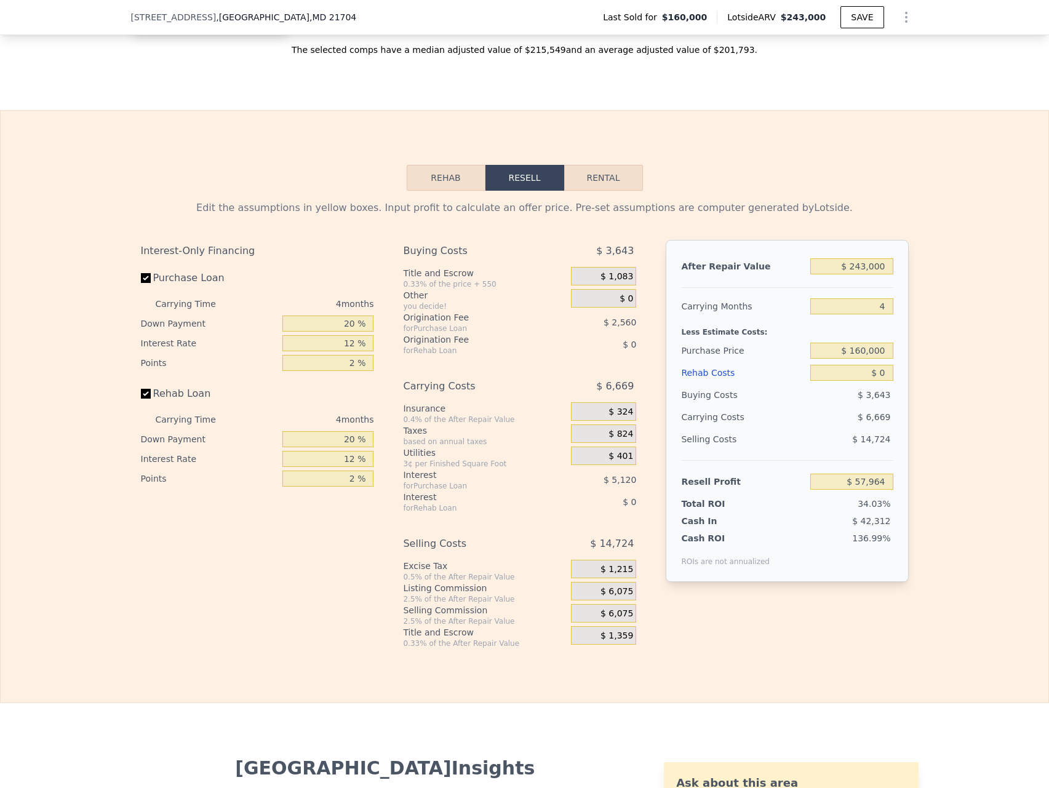 The image size is (1049, 788). Describe the element at coordinates (484, 611) in the screenshot. I see `div: Selling Commission` at that location.